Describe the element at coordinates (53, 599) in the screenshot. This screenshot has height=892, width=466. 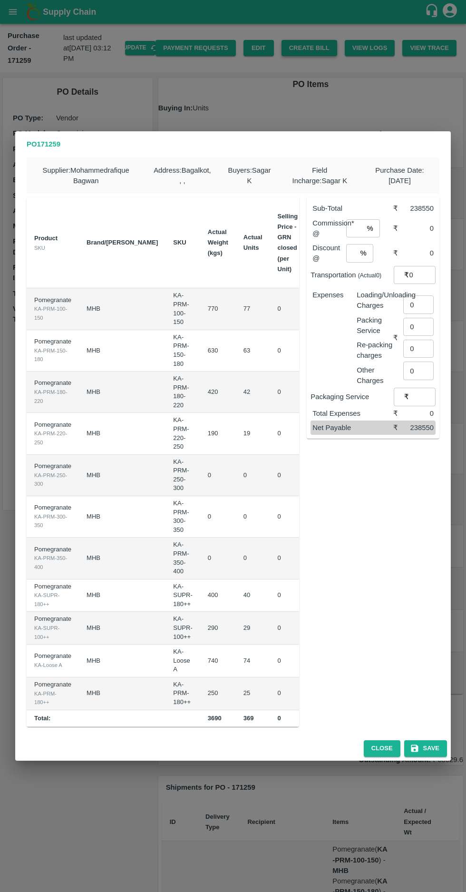
I see `div: KA-SUPR-180++` at that location.